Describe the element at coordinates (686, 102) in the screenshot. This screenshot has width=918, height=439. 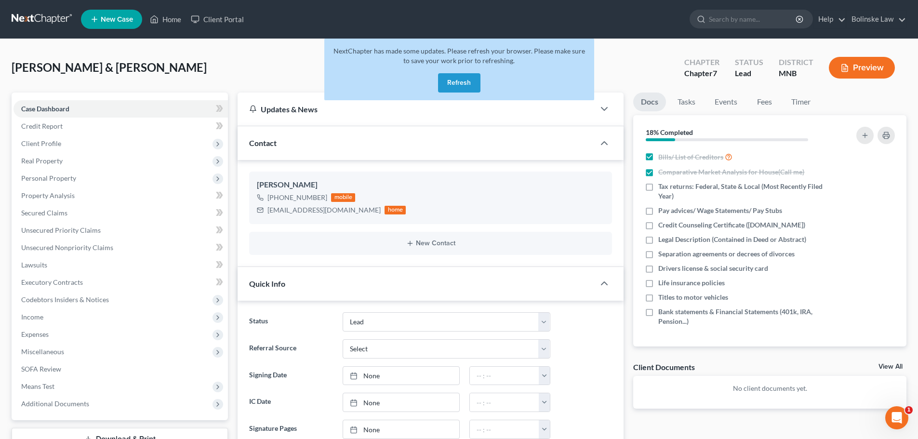
I see `a: Tasks` at that location.